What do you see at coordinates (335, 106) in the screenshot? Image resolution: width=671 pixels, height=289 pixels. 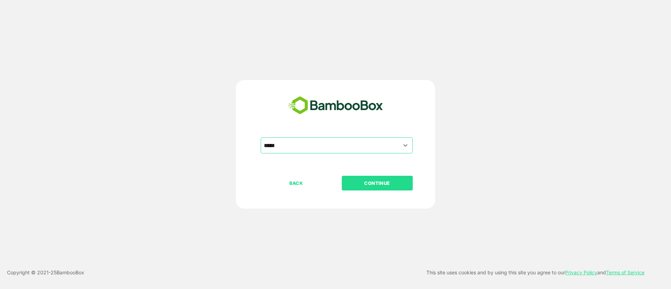 I see `img: bamboobox` at bounding box center [335, 106].